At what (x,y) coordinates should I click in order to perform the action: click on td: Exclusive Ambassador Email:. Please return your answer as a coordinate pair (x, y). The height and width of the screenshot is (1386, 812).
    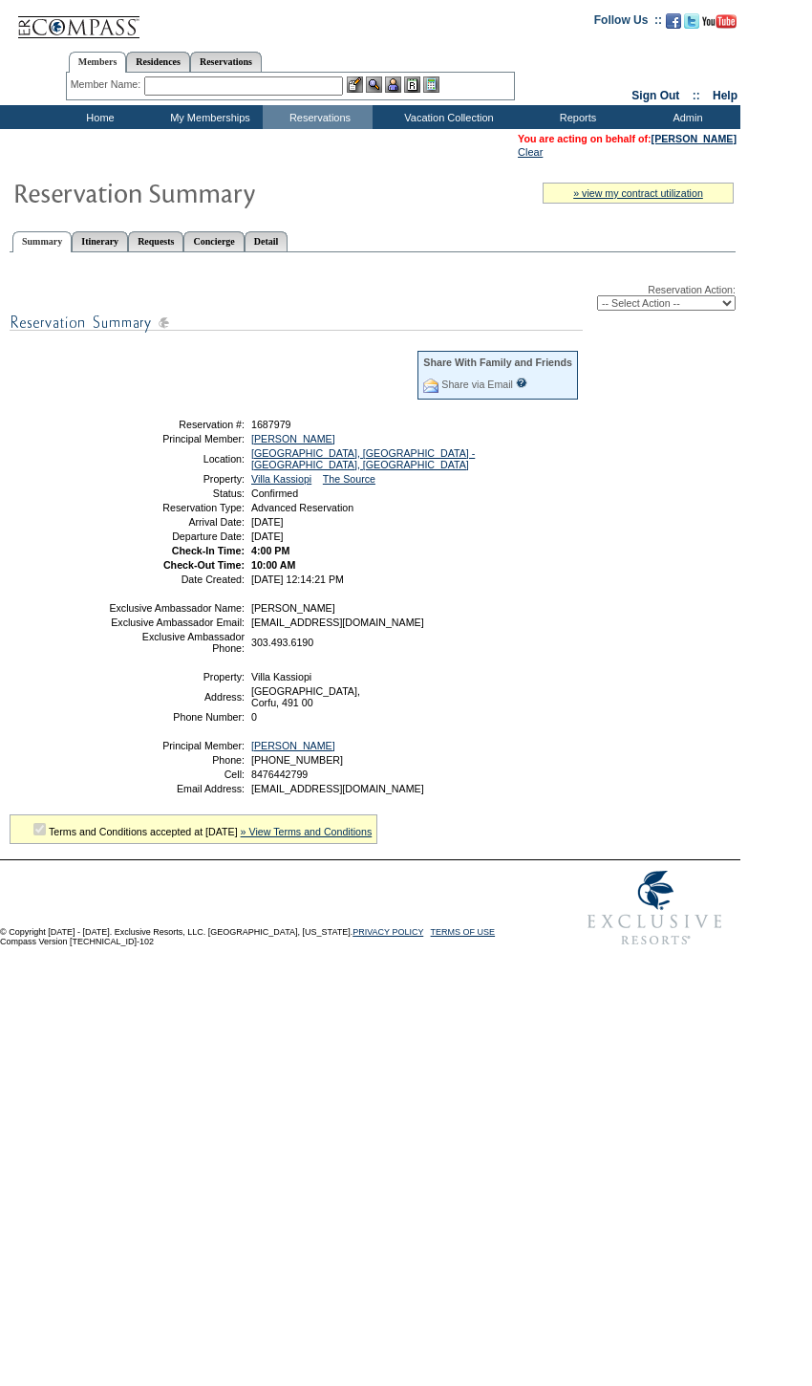
    Looking at the image, I should click on (176, 622).